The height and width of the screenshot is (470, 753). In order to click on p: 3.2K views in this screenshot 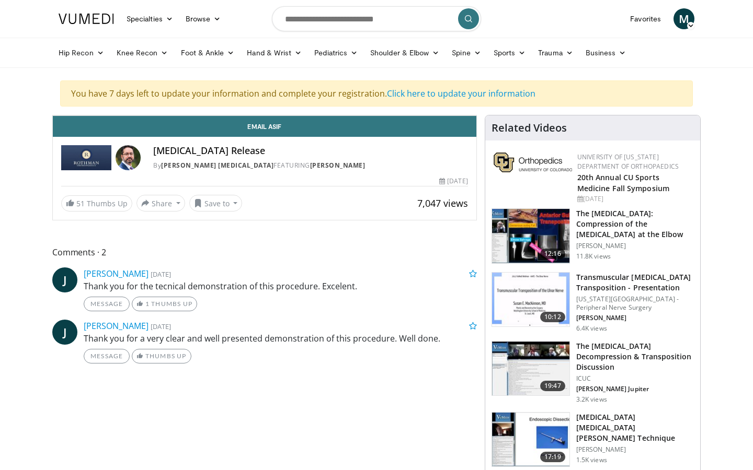, I will do `click(591, 400)`.